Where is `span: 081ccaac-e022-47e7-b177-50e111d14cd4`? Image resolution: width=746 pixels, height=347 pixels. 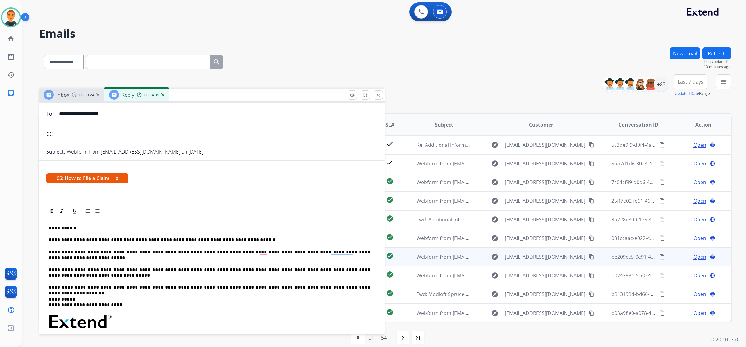 span: 081ccaac-e022-47e7-b177-50e111d14cd4 is located at coordinates (659, 238).